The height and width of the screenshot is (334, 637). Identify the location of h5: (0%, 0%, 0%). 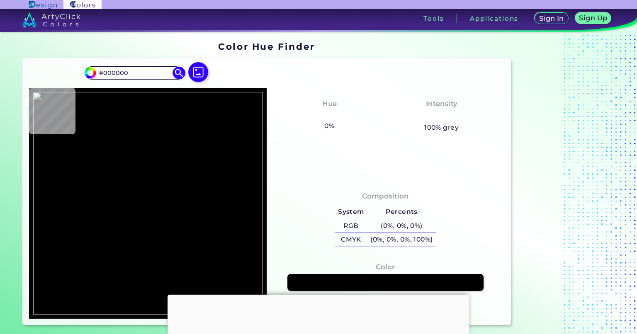
(402, 226).